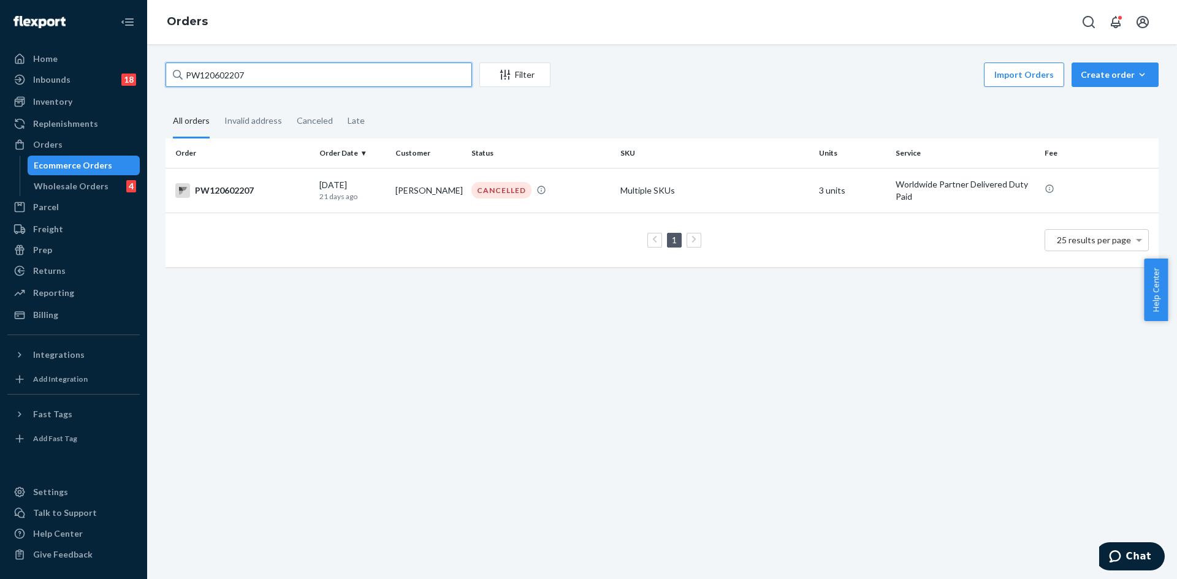  Describe the element at coordinates (39, 22) in the screenshot. I see `img: Flexport logo` at that location.